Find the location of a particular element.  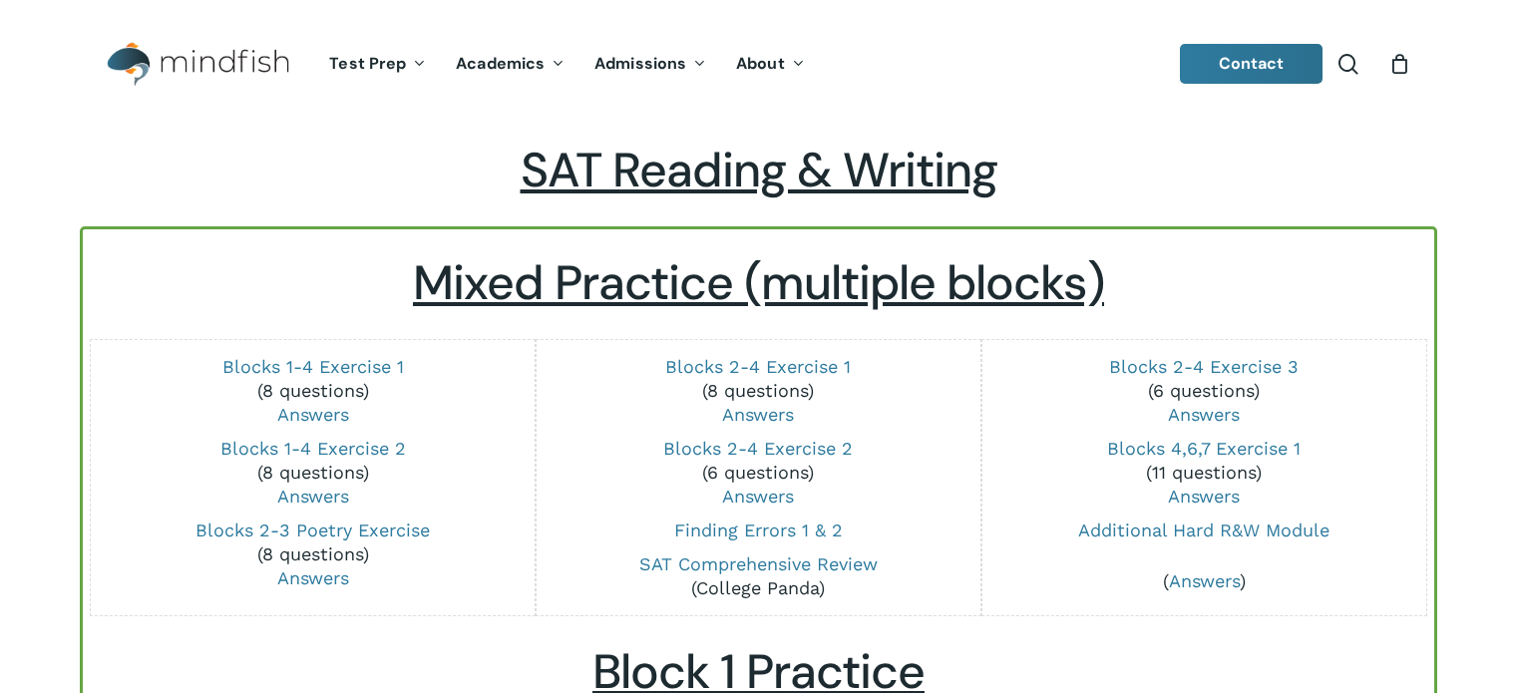

a: Test Prep is located at coordinates (377, 64).